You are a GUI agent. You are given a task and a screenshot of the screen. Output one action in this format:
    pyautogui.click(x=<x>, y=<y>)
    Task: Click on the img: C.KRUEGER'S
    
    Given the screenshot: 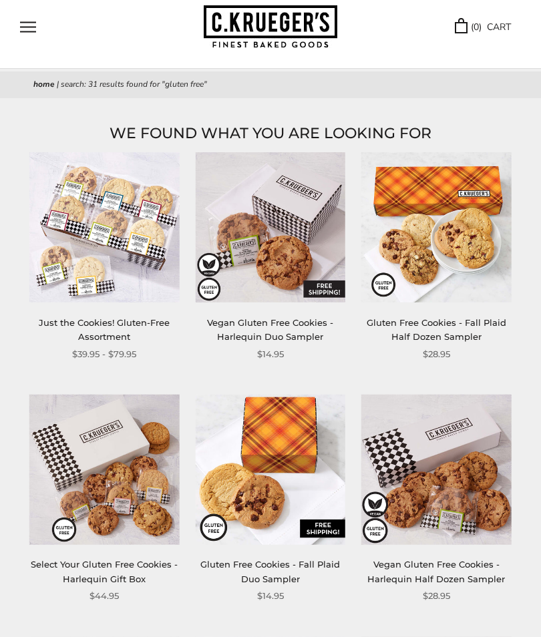 What is the action you would take?
    pyautogui.click(x=270, y=27)
    